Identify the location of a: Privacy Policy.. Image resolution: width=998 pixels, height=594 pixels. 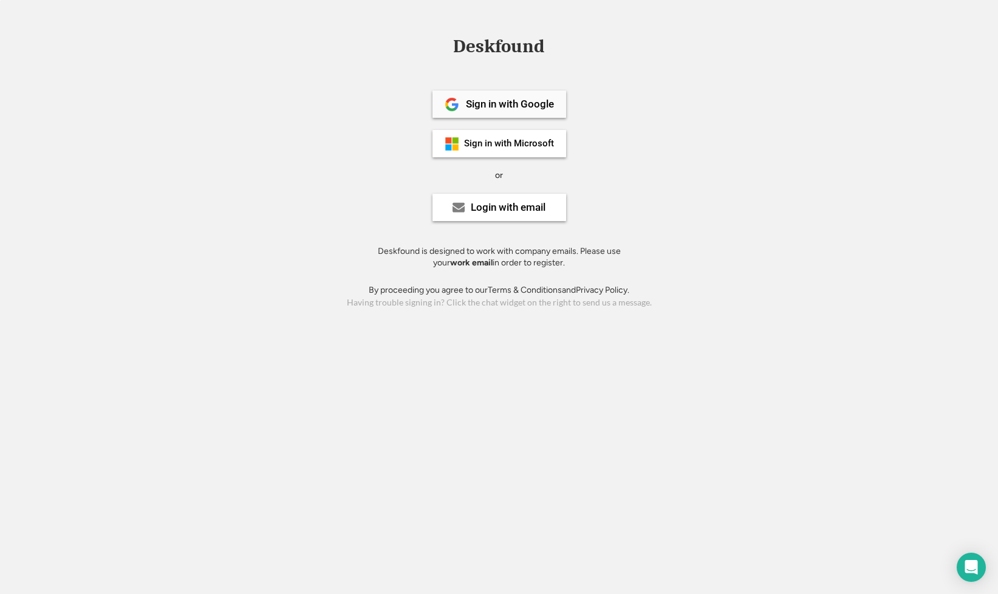
(602, 290).